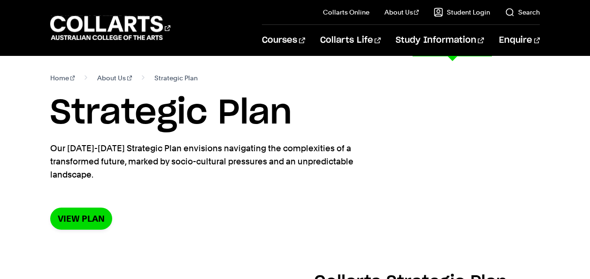 This screenshot has width=590, height=279. Describe the element at coordinates (462, 12) in the screenshot. I see `a: Student Login` at that location.